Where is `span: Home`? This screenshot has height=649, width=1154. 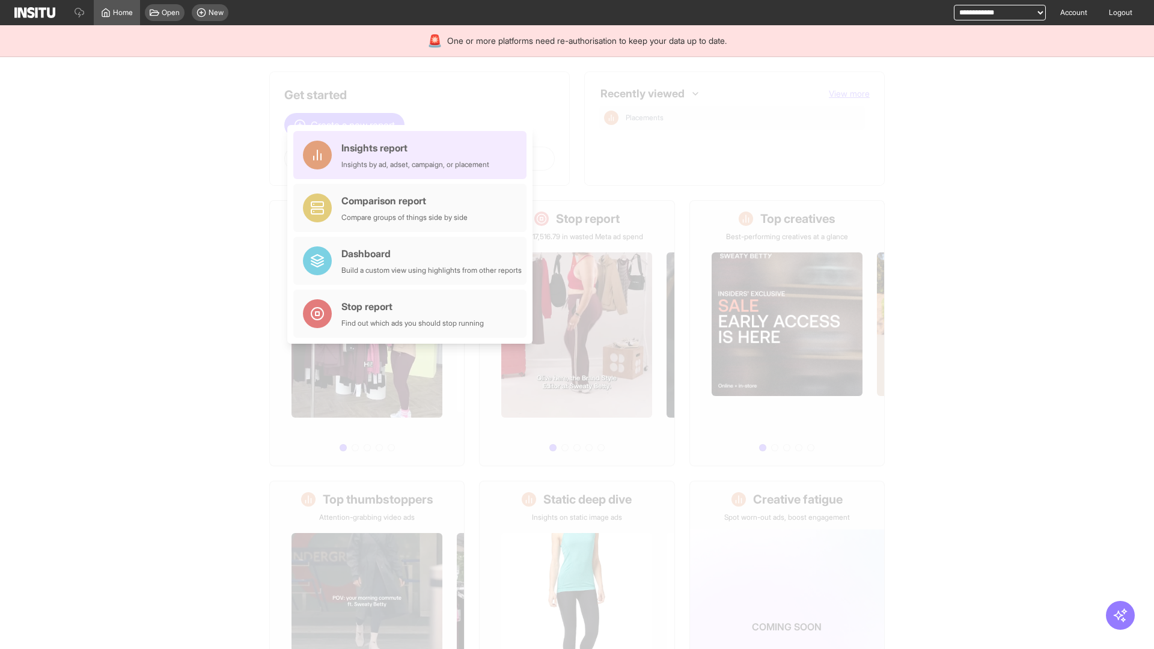 span: Home is located at coordinates (123, 13).